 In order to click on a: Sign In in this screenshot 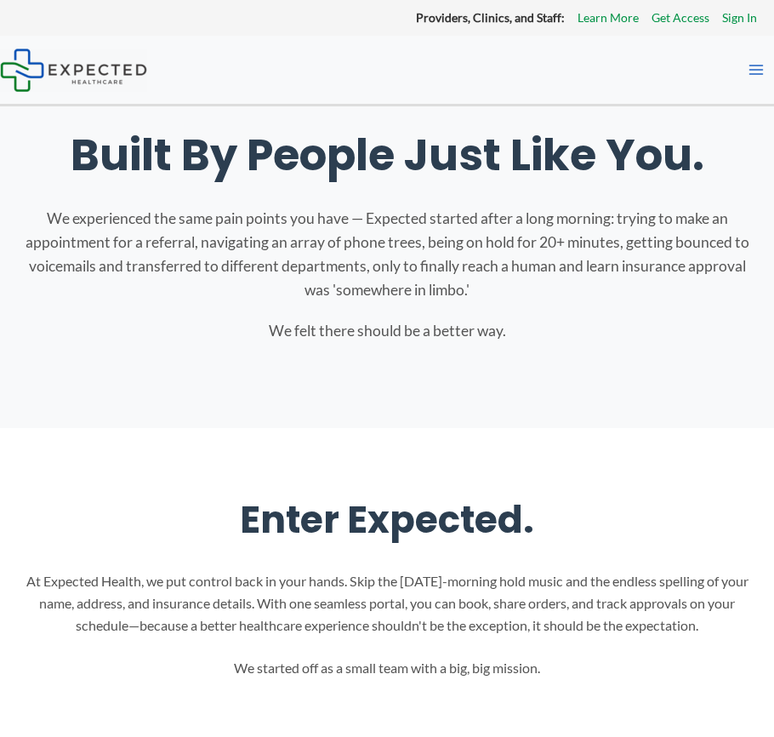, I will do `click(739, 18)`.